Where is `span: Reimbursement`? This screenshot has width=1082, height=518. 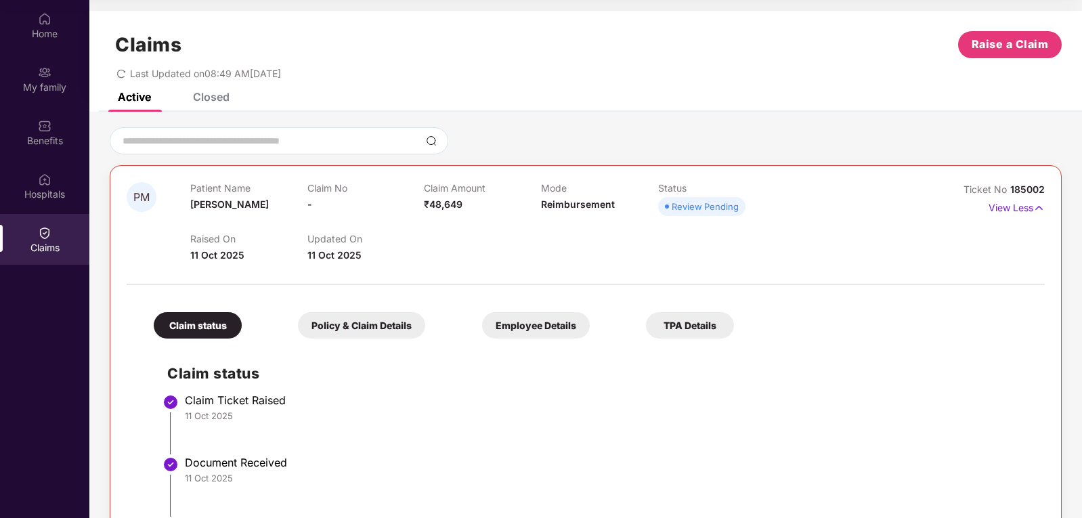 span: Reimbursement is located at coordinates (578, 204).